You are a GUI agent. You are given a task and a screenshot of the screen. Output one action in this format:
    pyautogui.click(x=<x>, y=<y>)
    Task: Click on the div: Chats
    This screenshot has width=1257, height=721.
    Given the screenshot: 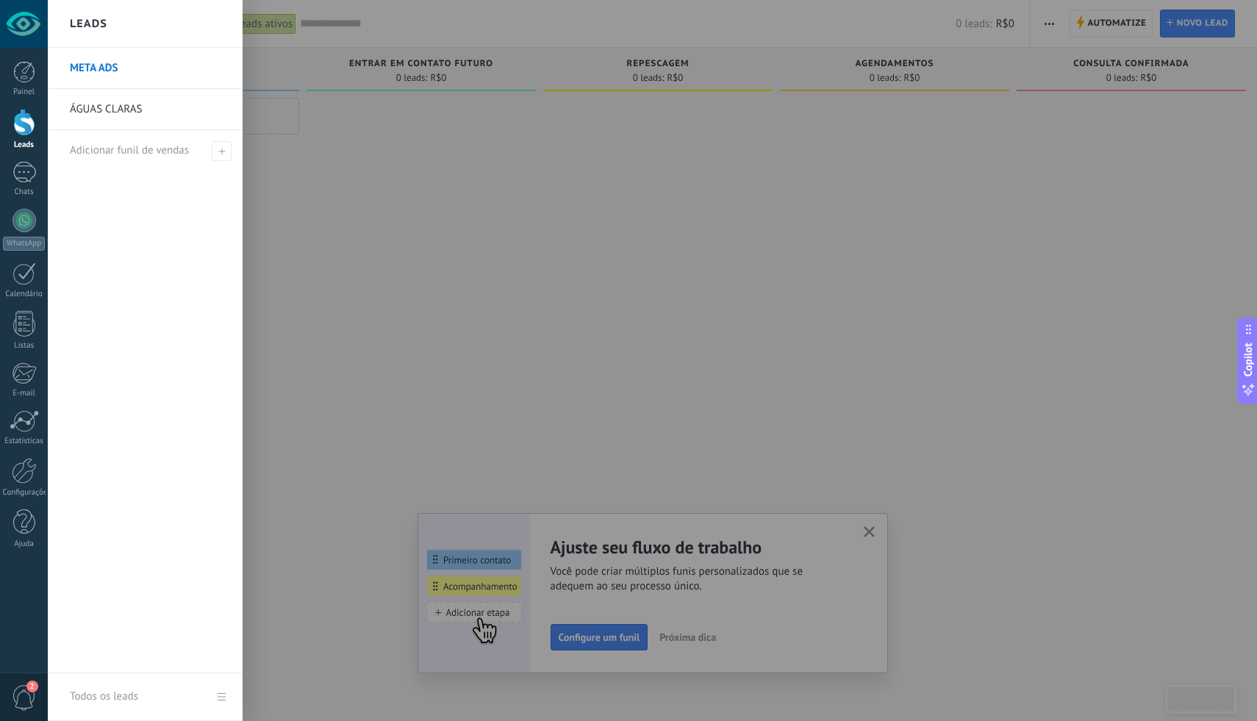 What is the action you would take?
    pyautogui.click(x=24, y=192)
    